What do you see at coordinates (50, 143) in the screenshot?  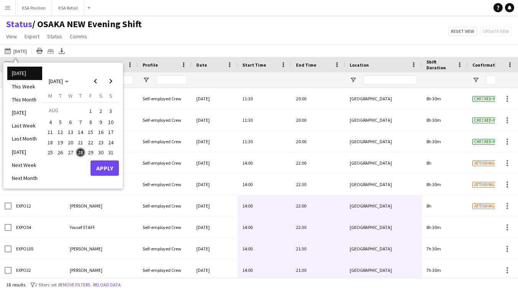 I see `button: 18-08-2025` at bounding box center [50, 143].